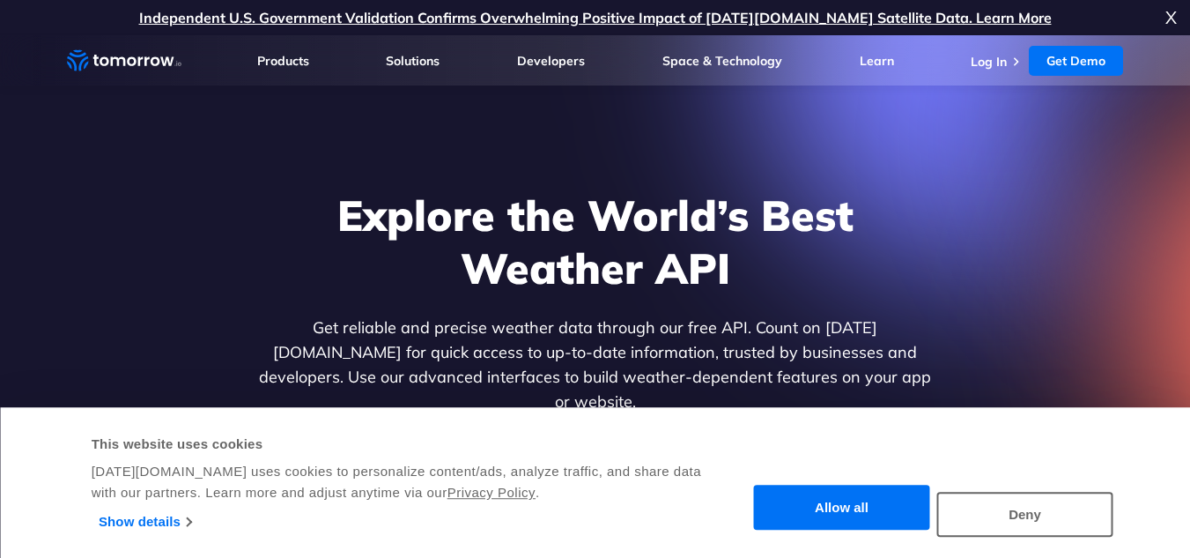  I want to click on a: Privacy Policy, so click(492, 492).